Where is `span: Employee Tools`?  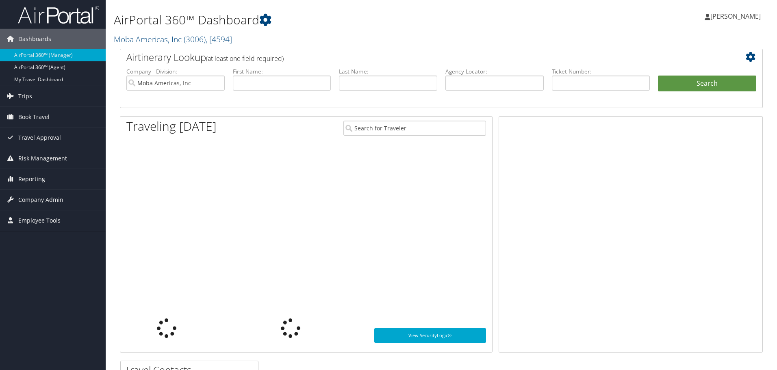
span: Employee Tools is located at coordinates (39, 221).